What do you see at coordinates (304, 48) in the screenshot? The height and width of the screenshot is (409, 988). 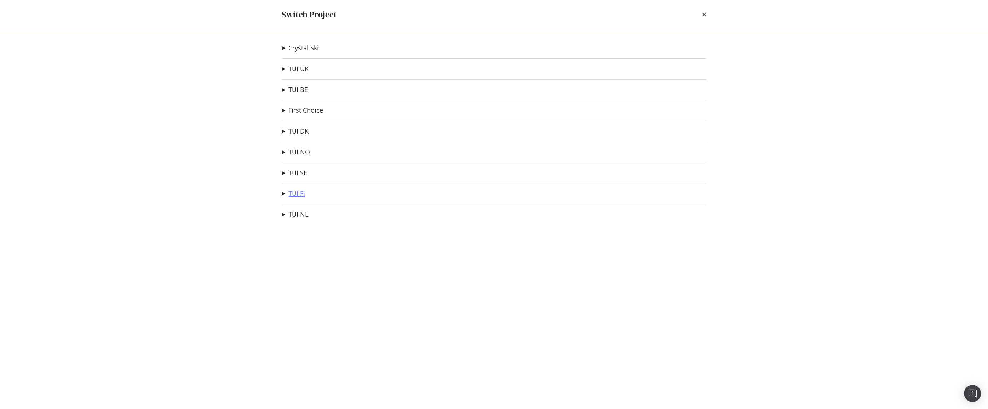 I see `a: Crystal Ski` at bounding box center [304, 48].